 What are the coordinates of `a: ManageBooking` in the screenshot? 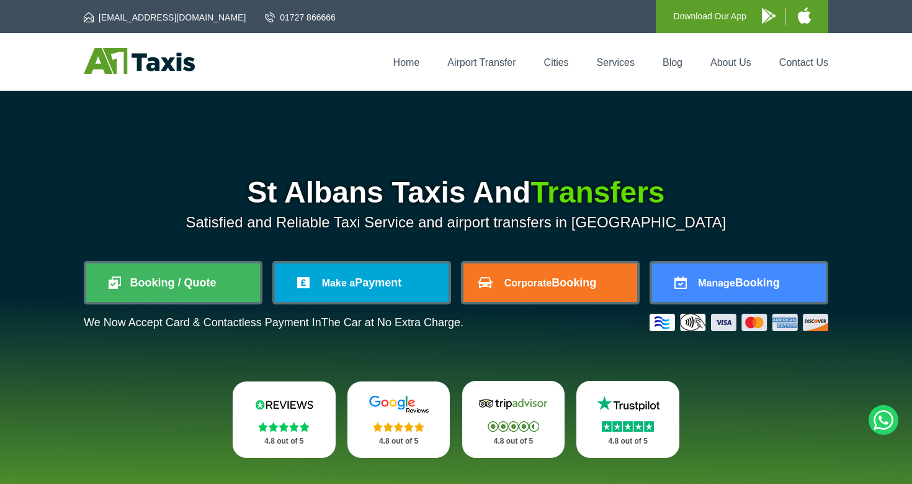 It's located at (739, 282).